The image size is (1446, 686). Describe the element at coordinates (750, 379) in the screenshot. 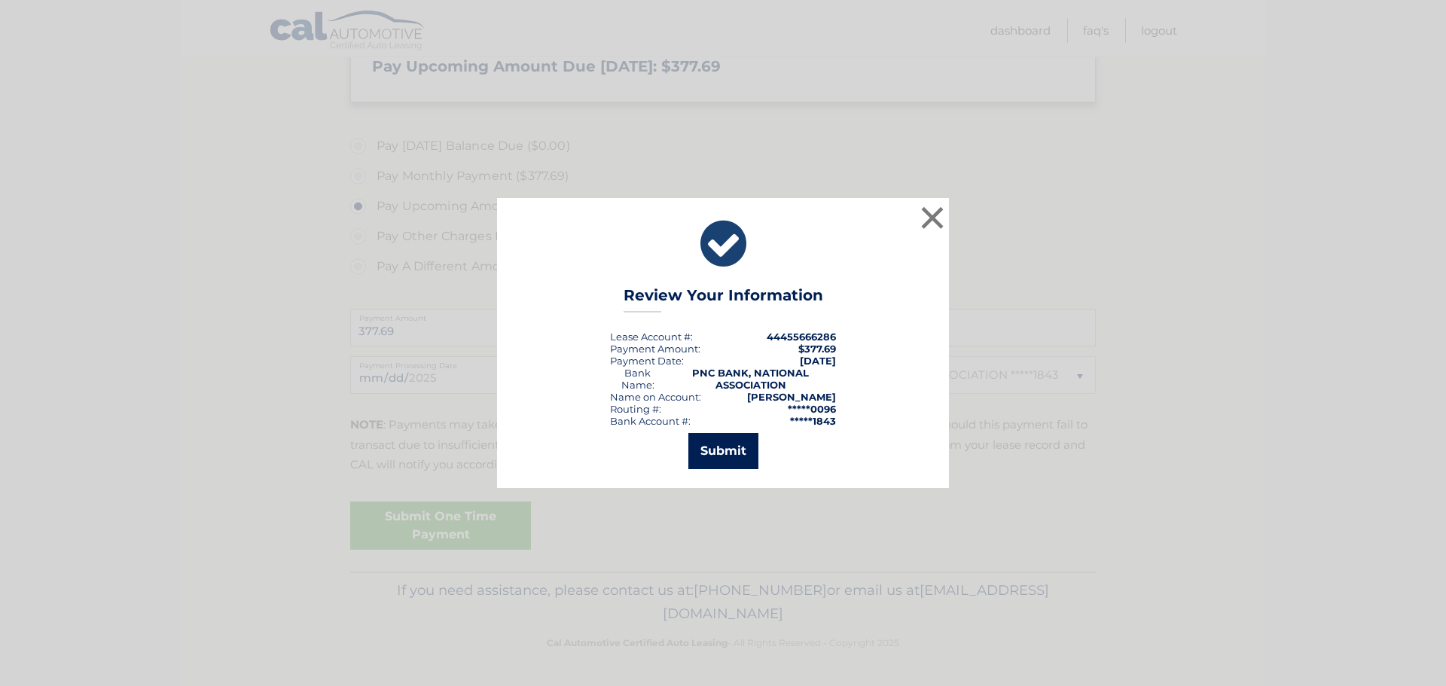

I see `strong: PNC BANK, NATIONAL ASSOCIATION` at that location.